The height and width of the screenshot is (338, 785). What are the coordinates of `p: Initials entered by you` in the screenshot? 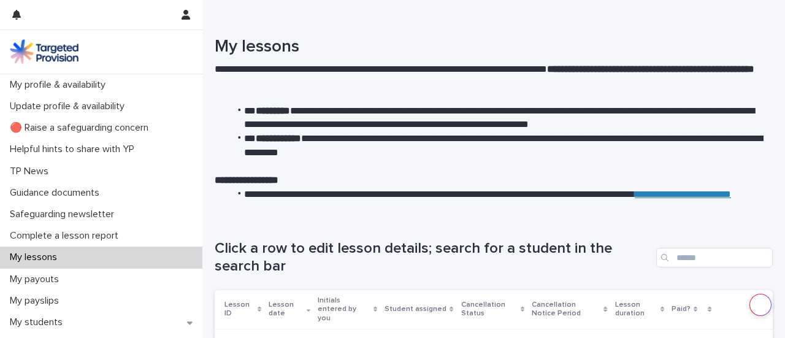 It's located at (344, 309).